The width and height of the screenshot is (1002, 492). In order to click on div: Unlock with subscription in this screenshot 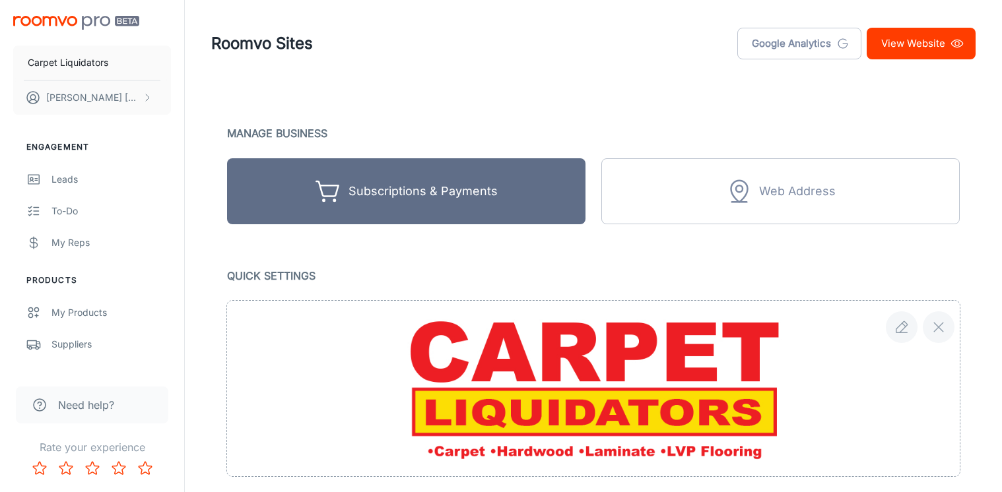, I will do `click(780, 191)`.